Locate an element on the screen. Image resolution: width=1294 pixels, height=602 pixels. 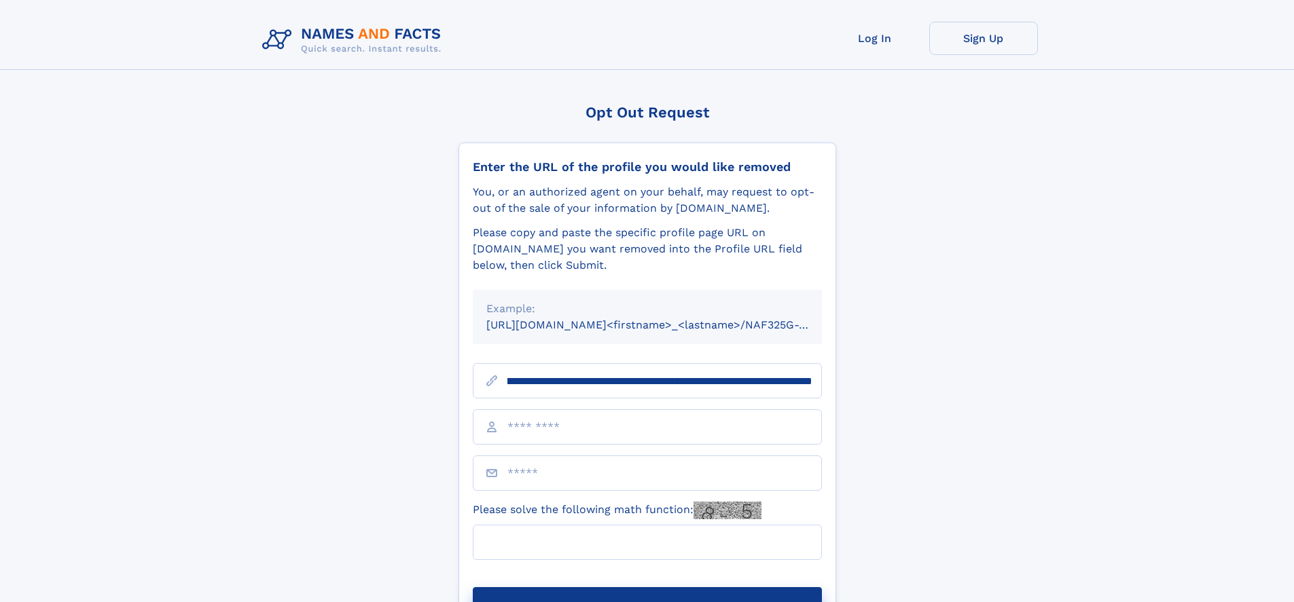
div: Opt Out Request is located at coordinates (647, 112).